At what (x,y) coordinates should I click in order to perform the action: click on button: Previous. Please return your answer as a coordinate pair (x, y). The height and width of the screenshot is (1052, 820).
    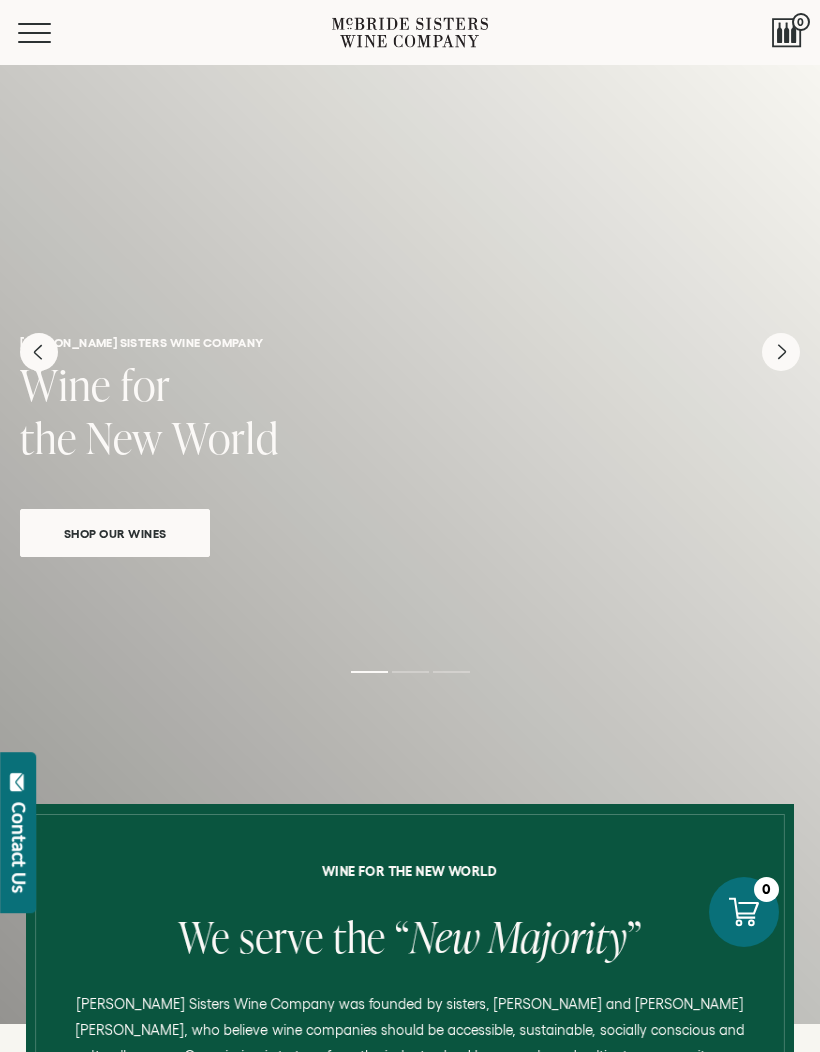
    Looking at the image, I should click on (39, 352).